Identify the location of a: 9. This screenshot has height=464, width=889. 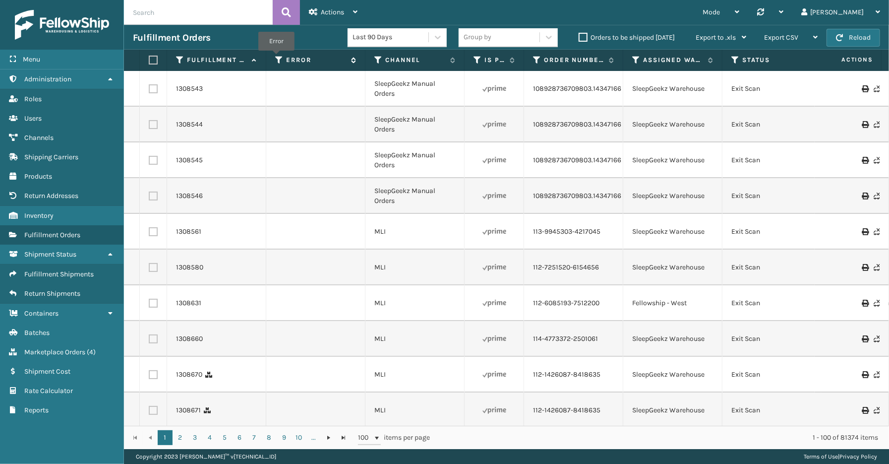
(284, 438).